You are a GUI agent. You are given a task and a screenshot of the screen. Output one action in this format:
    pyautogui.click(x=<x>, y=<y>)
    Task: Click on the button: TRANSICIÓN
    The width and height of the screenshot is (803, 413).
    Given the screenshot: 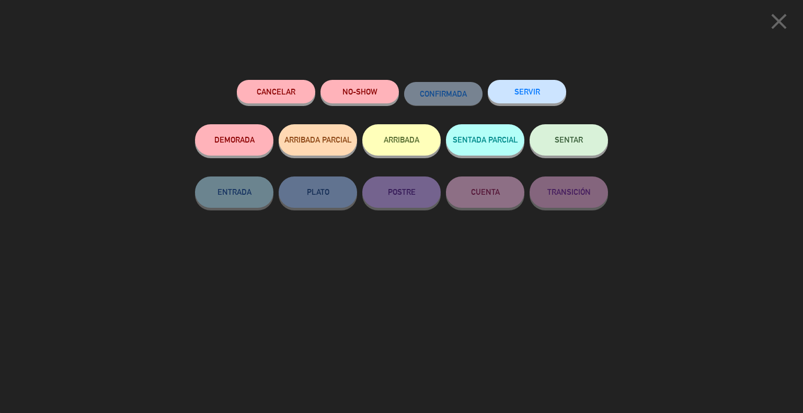 What is the action you would take?
    pyautogui.click(x=569, y=192)
    